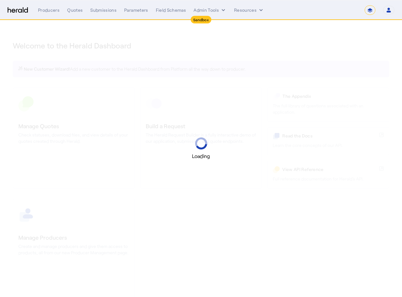  Describe the element at coordinates (49, 10) in the screenshot. I see `div: Producers` at that location.